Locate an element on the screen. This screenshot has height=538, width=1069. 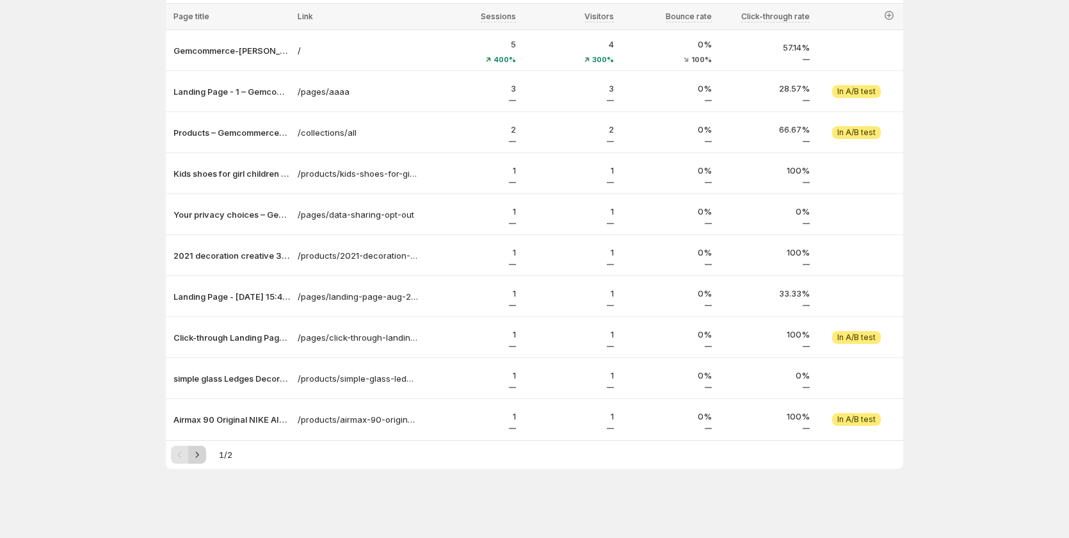
p: /pages/landing-page-aug-28-15-41-07 is located at coordinates (358, 296).